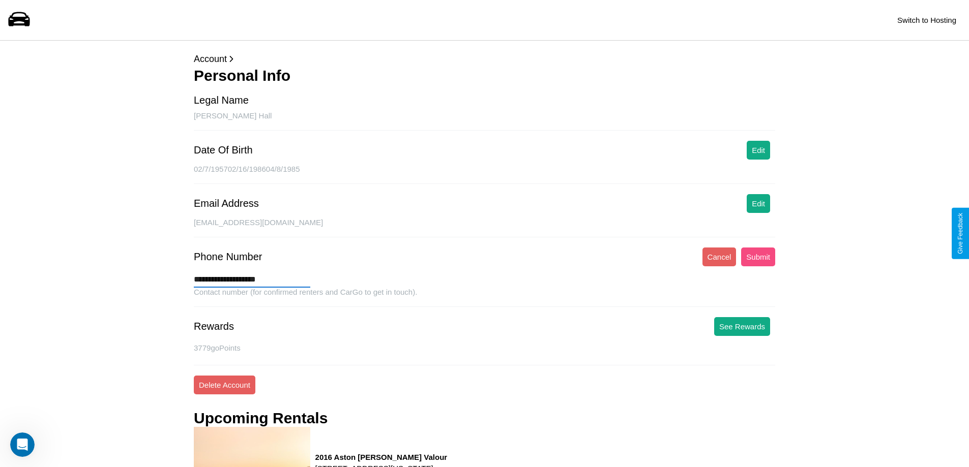  Describe the element at coordinates (214, 326) in the screenshot. I see `div: Rewards` at that location.